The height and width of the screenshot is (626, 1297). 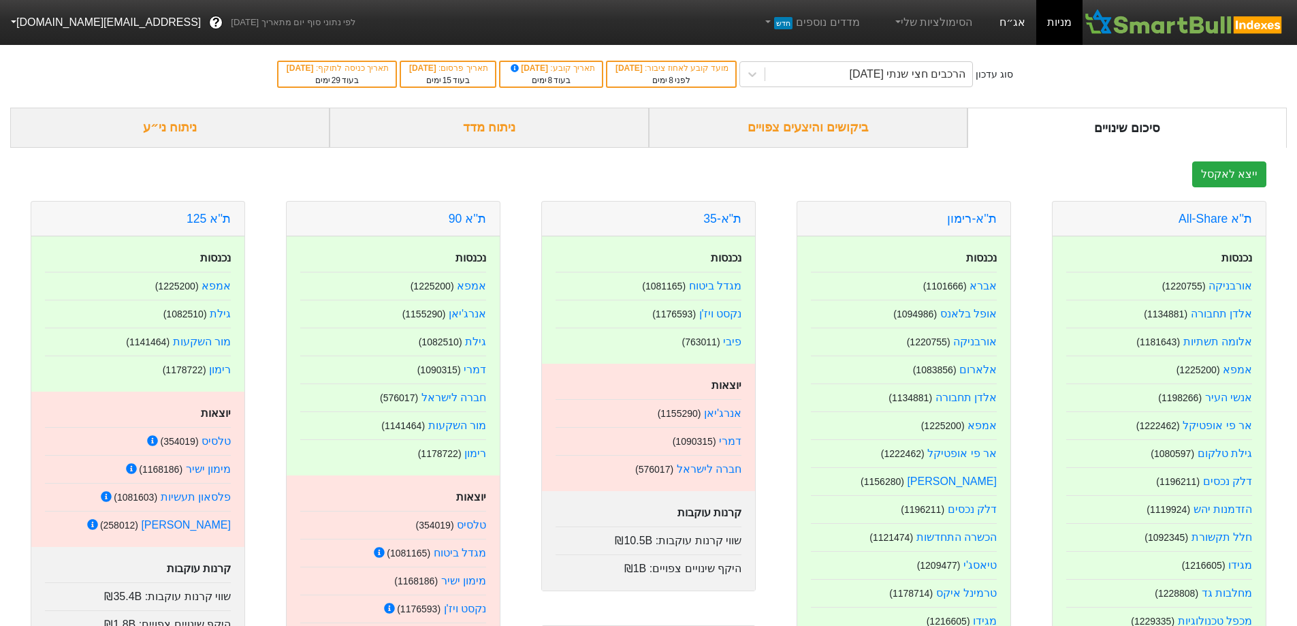 I want to click on a: ת"א-35, so click(x=722, y=219).